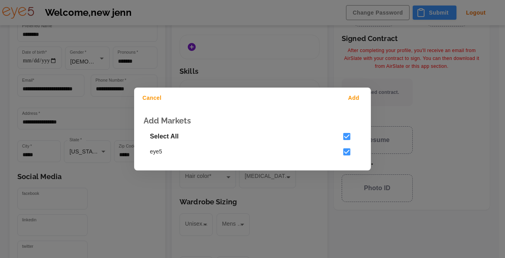 This screenshot has height=258, width=505. Describe the element at coordinates (355, 98) in the screenshot. I see `button: Add` at that location.